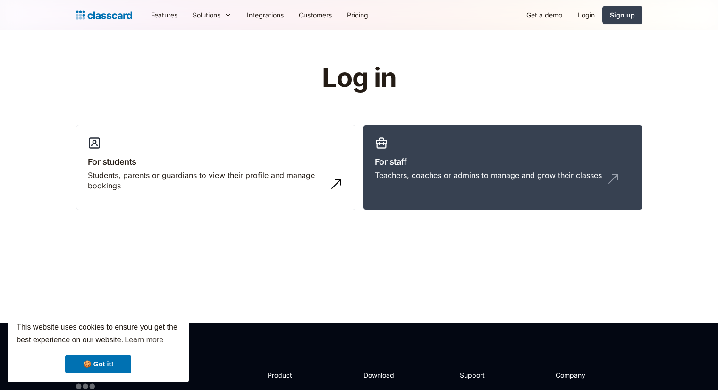  Describe the element at coordinates (206, 180) in the screenshot. I see `div: Students, parents or guardians to view their profile and manage bookings` at that location.